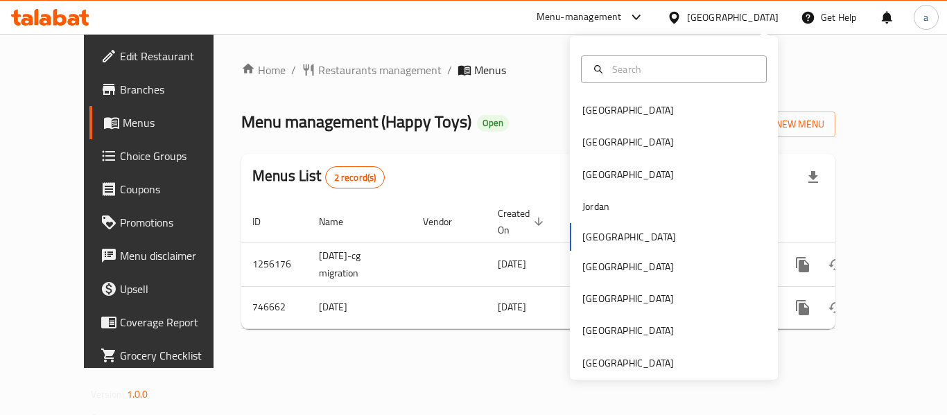 The image size is (947, 415). Describe the element at coordinates (175, 56) in the screenshot. I see `span: Edit Restaurant` at that location.